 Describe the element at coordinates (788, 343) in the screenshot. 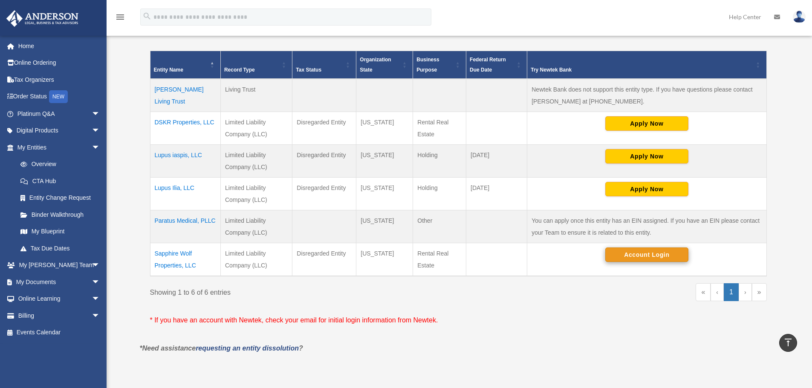

I see `i: vertical_align_top` at that location.